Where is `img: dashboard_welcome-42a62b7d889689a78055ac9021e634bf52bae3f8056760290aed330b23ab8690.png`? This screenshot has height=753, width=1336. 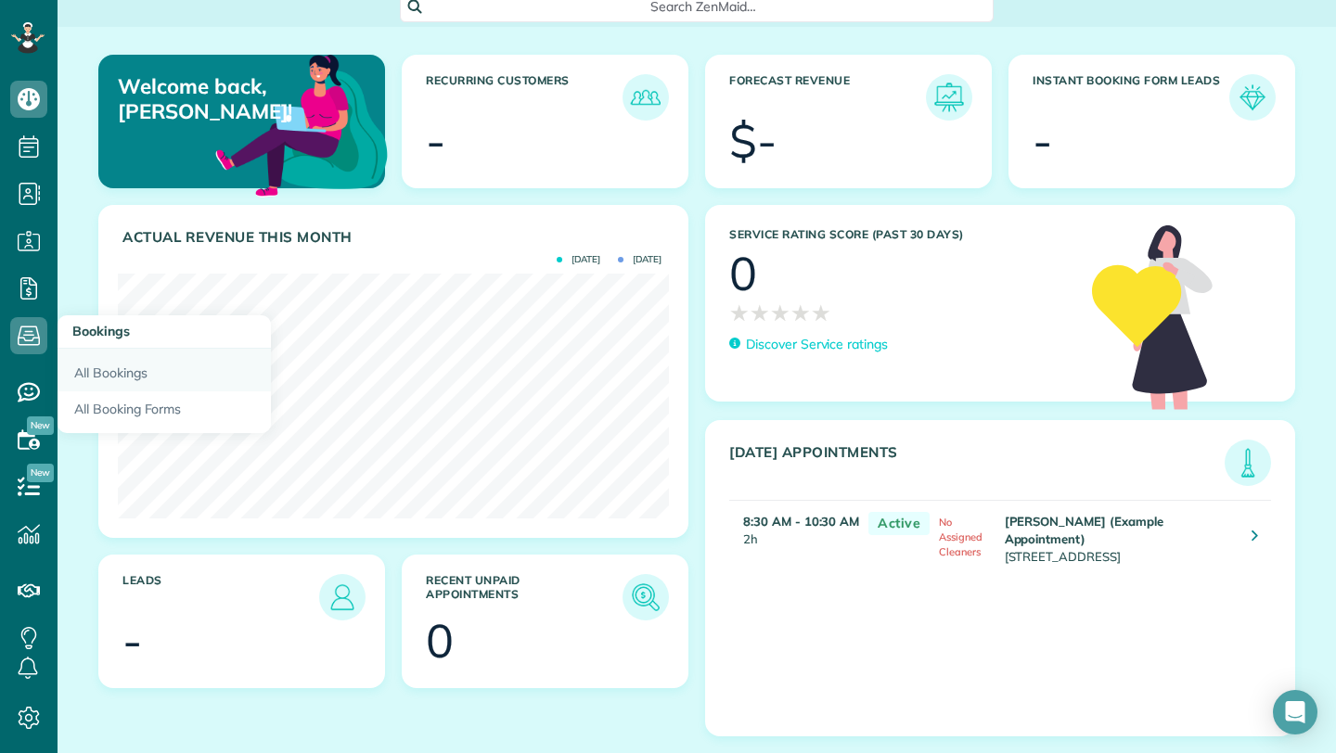
img: dashboard_welcome-42a62b7d889689a78055ac9021e634bf52bae3f8056760290aed330b23ab8690.png is located at coordinates (302, 123).